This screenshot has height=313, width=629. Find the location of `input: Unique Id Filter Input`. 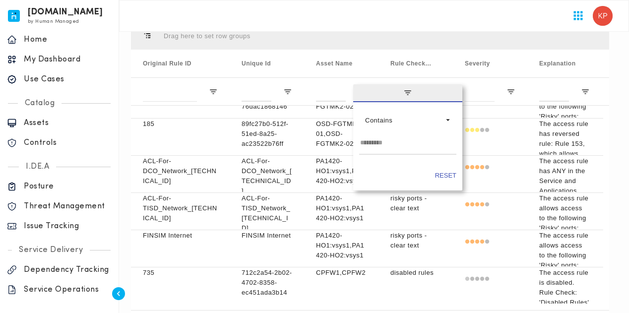

input: Unique Id Filter Input is located at coordinates (257, 92).